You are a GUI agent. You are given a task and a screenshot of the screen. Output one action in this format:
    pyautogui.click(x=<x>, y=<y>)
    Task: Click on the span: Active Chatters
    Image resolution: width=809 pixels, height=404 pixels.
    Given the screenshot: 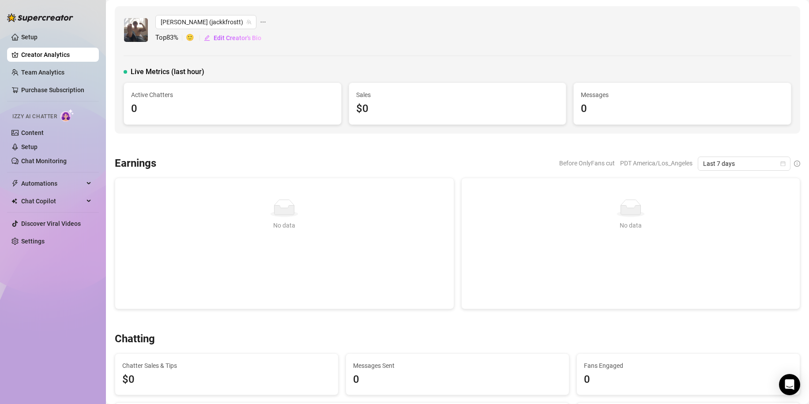 What is the action you would take?
    pyautogui.click(x=233, y=95)
    